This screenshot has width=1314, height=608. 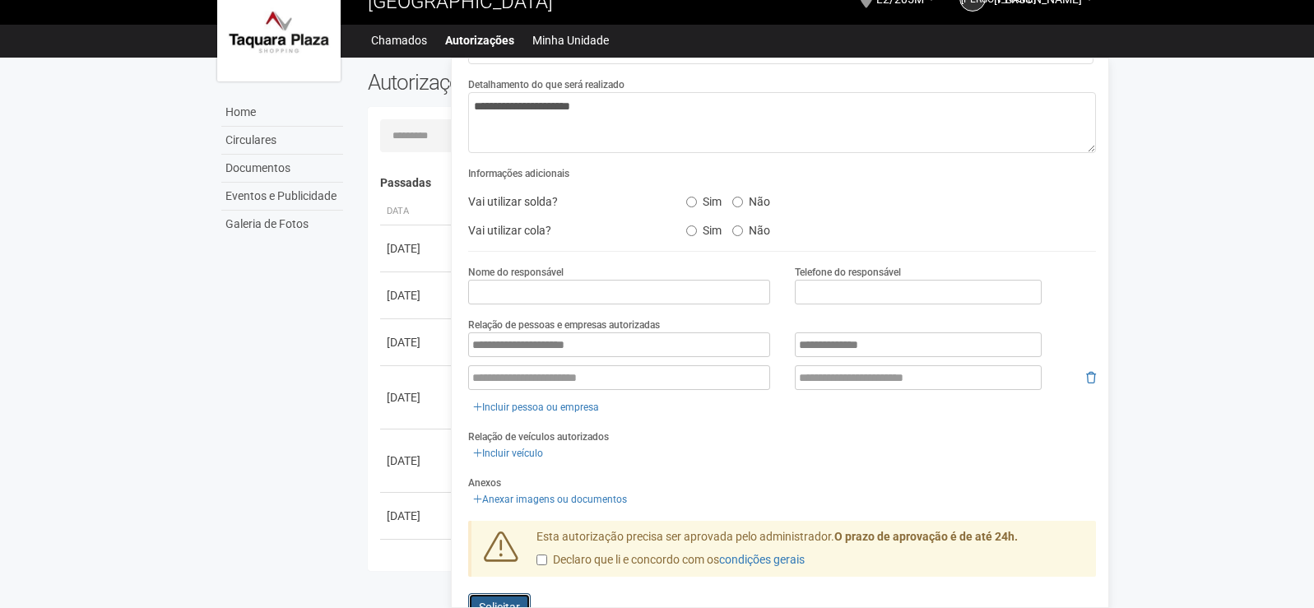 I want to click on input: Declaro que li e concordo com oscondições gerais, so click(x=541, y=559).